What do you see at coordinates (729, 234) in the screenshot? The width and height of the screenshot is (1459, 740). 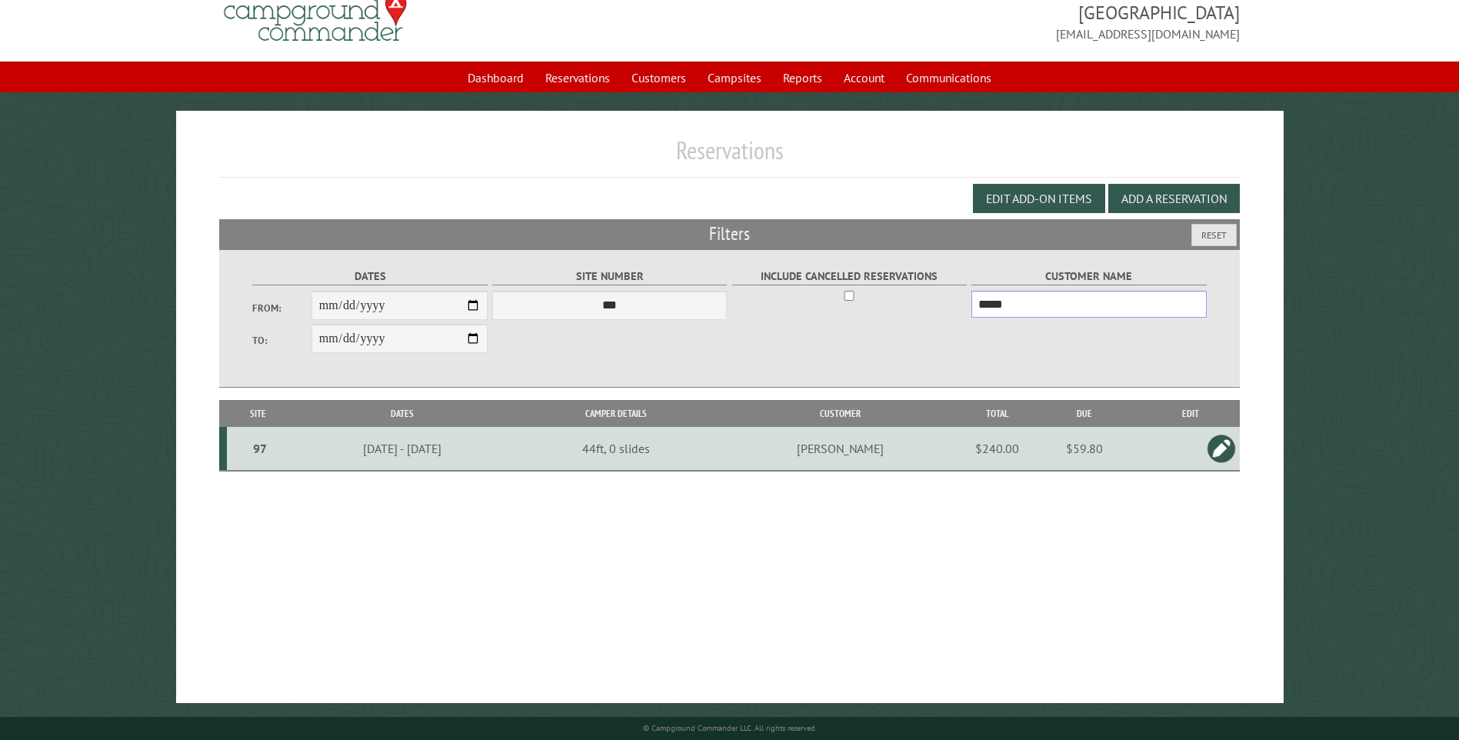 I see `h2: Filters` at bounding box center [729, 234].